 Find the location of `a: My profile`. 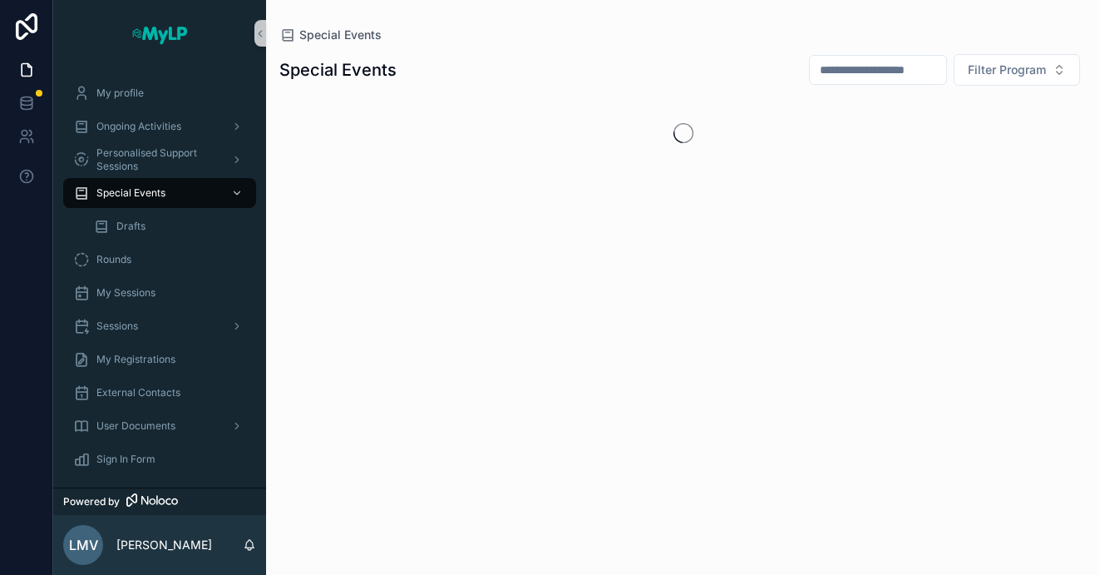

a: My profile is located at coordinates (160, 93).